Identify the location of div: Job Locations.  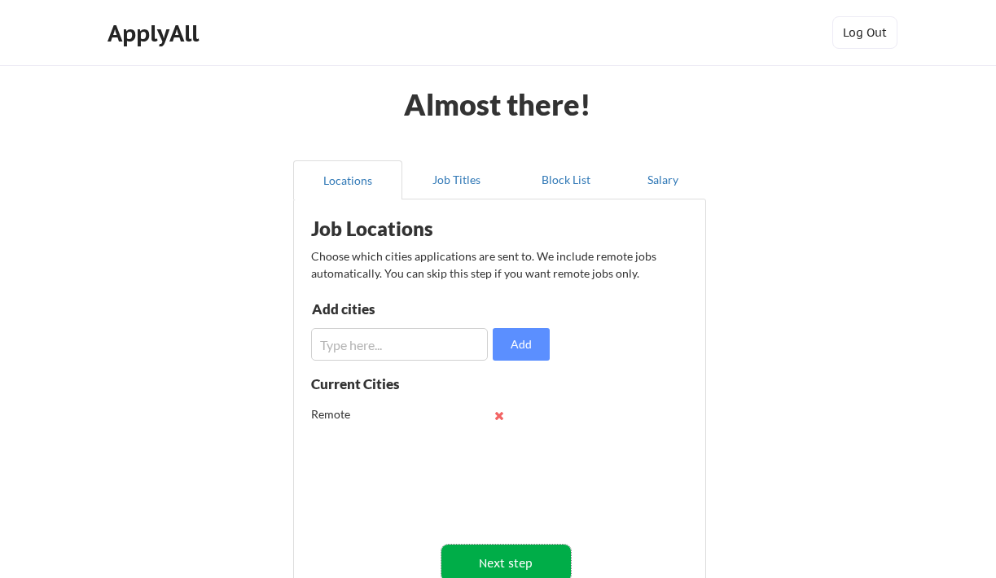
(414, 229).